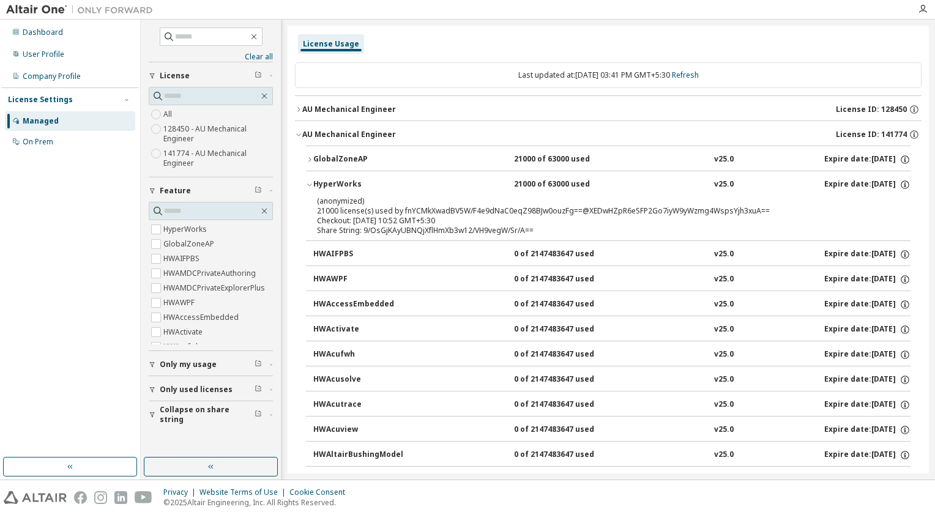 This screenshot has height=515, width=935. I want to click on span: Only my usage, so click(188, 365).